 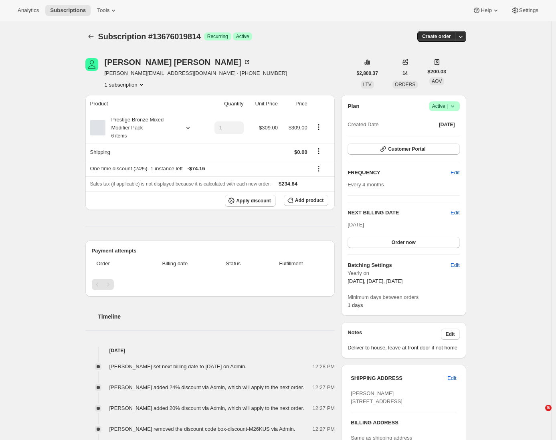 What do you see at coordinates (399, 378) in the screenshot?
I see `h3: SHIPPING ADDRESS` at bounding box center [399, 378].